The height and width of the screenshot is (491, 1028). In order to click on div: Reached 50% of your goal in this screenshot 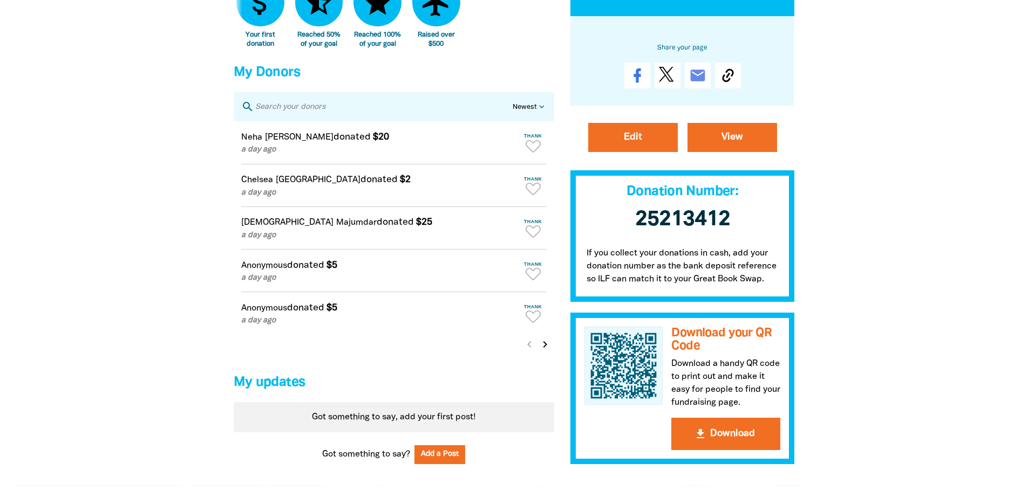, I will do `click(319, 39)`.